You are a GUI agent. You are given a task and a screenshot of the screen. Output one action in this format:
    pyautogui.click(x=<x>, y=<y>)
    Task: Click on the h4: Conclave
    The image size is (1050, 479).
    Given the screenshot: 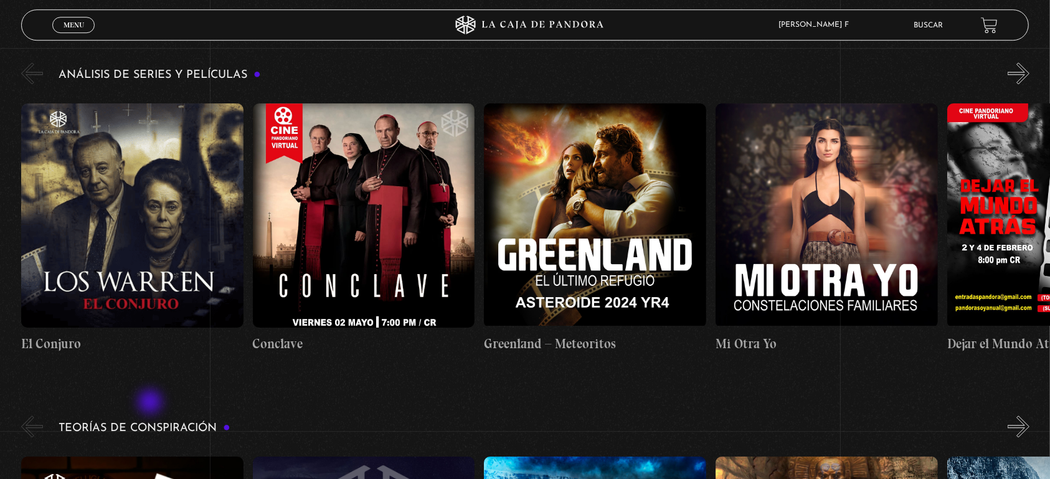 What is the action you would take?
    pyautogui.click(x=364, y=344)
    